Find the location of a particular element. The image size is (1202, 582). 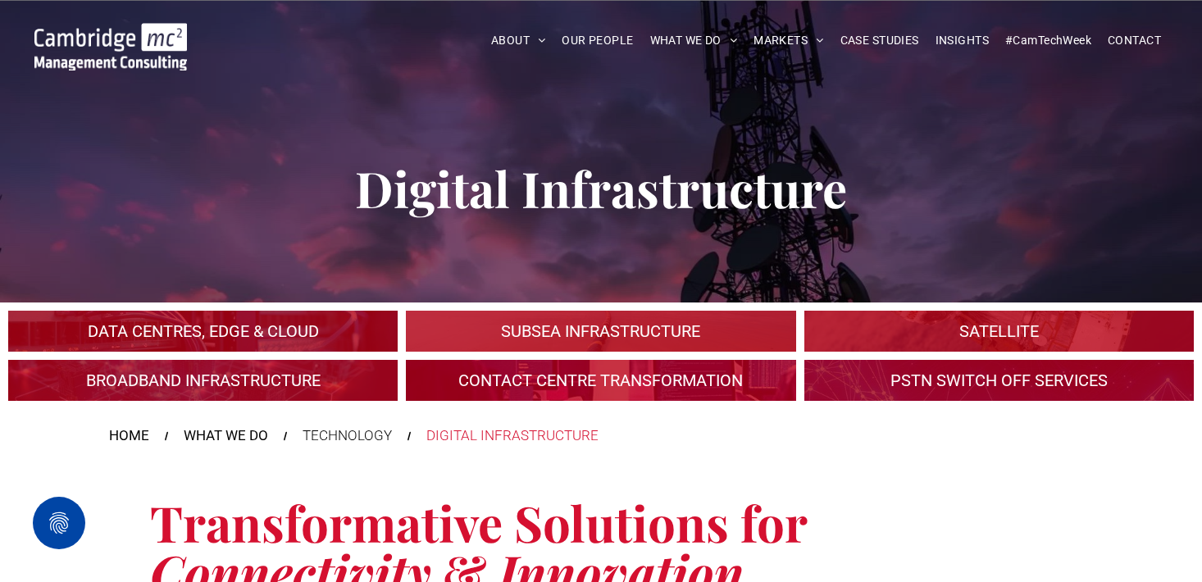

a: Your Business Transformed | Cambridge Management Consulting is located at coordinates (111, 34).